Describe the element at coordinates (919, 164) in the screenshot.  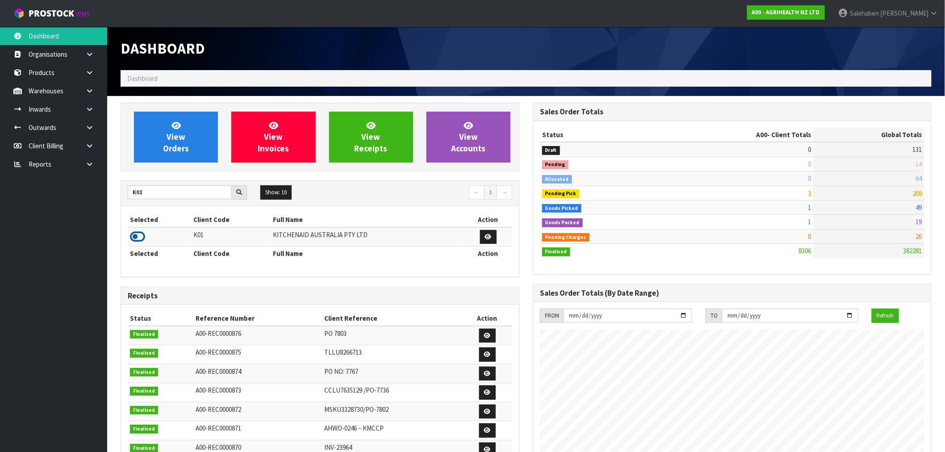
I see `span: 14` at that location.